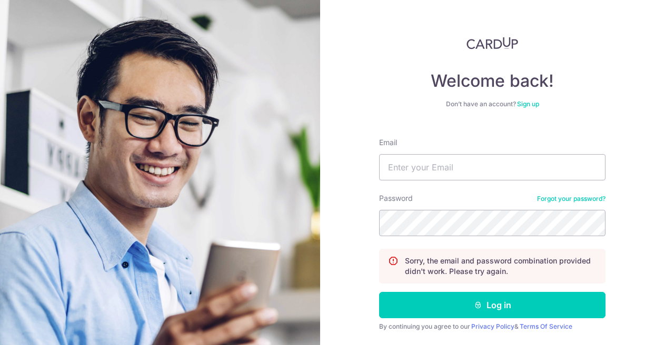 The width and height of the screenshot is (665, 345). What do you see at coordinates (396, 199) in the screenshot?
I see `label: Password` at bounding box center [396, 199].